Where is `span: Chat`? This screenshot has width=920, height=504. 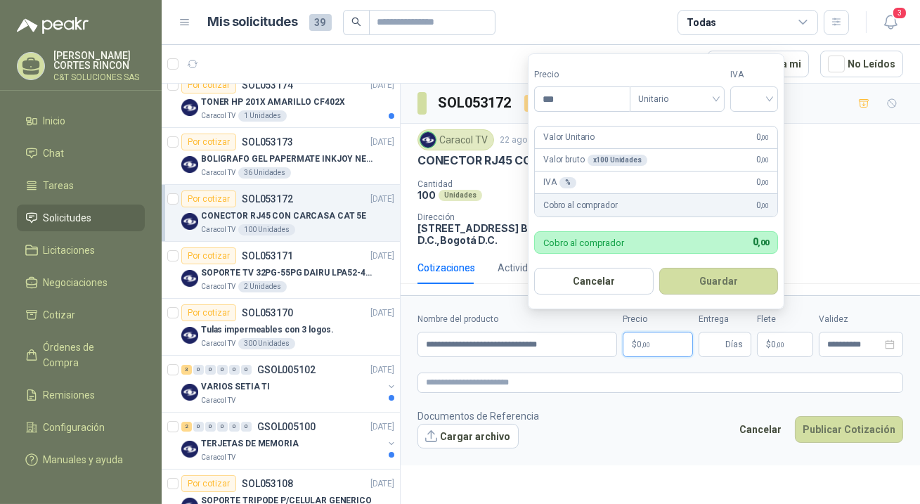
span: Chat is located at coordinates (54, 153).